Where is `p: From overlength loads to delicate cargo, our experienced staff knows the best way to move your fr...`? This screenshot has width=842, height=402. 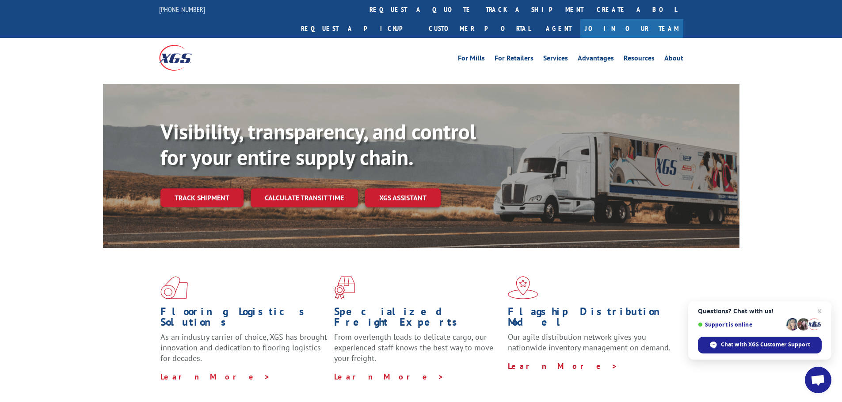
p: From overlength loads to delicate cargo, our experienced staff knows the best way to move your fr... is located at coordinates (417, 352).